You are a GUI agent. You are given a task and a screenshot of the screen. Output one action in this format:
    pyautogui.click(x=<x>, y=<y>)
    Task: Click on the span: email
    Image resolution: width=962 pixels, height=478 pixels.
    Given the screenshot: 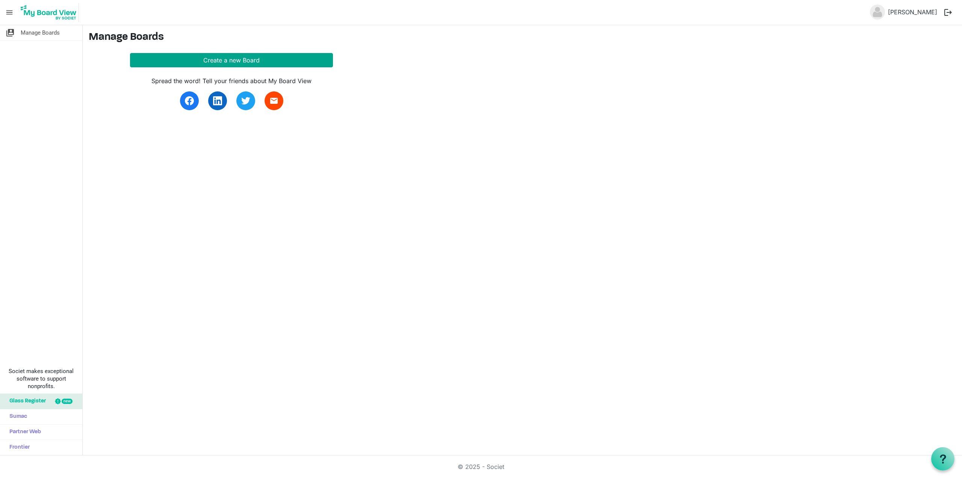 What is the action you would take?
    pyautogui.click(x=274, y=101)
    